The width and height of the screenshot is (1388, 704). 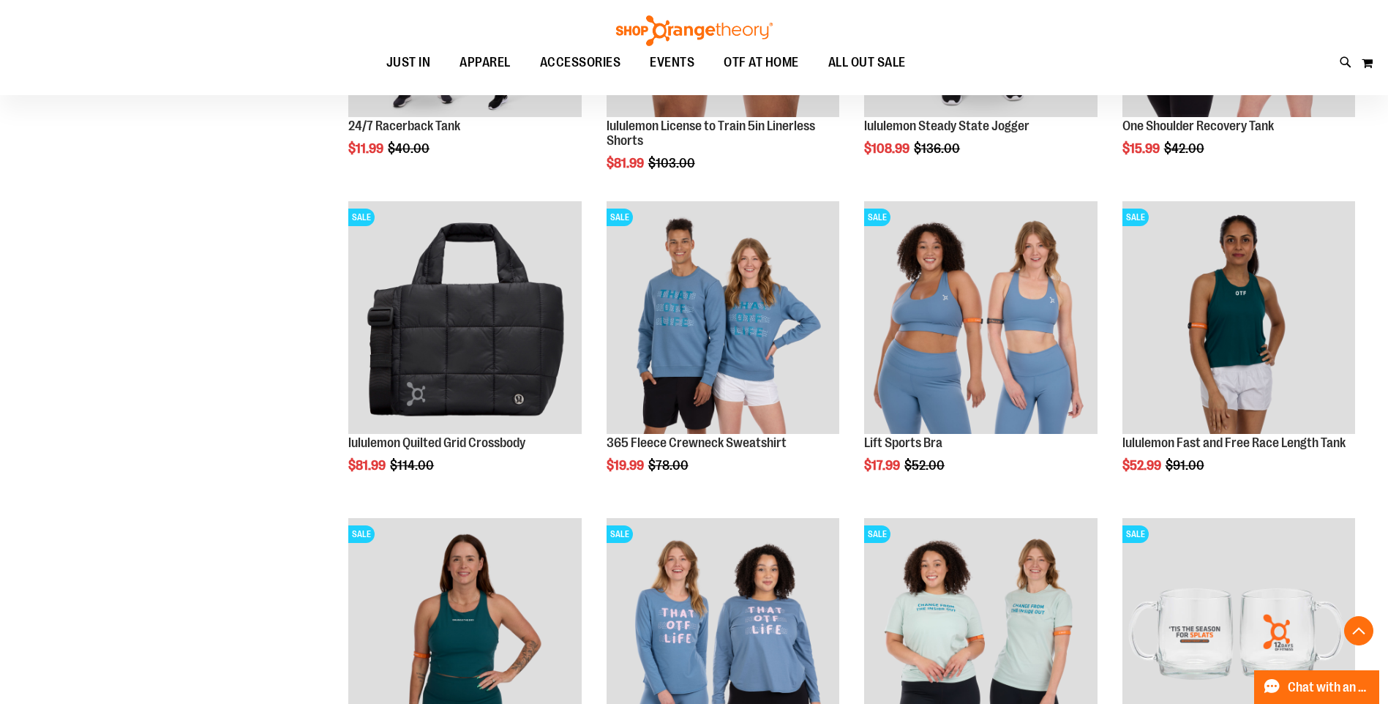 What do you see at coordinates (867, 62) in the screenshot?
I see `span: ALL OUT SALE` at bounding box center [867, 62].